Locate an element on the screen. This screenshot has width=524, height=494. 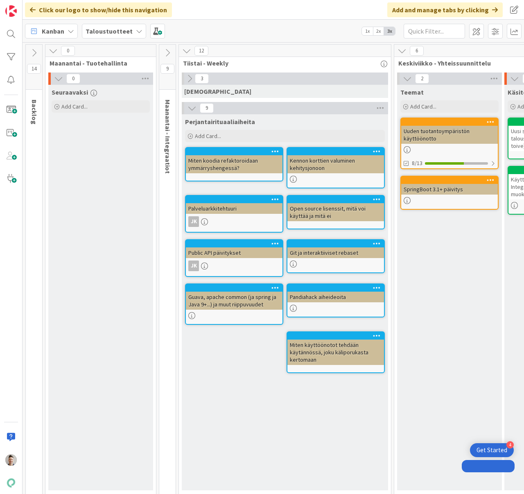
span: Maanantai - Tuotehallinta is located at coordinates (98, 63).